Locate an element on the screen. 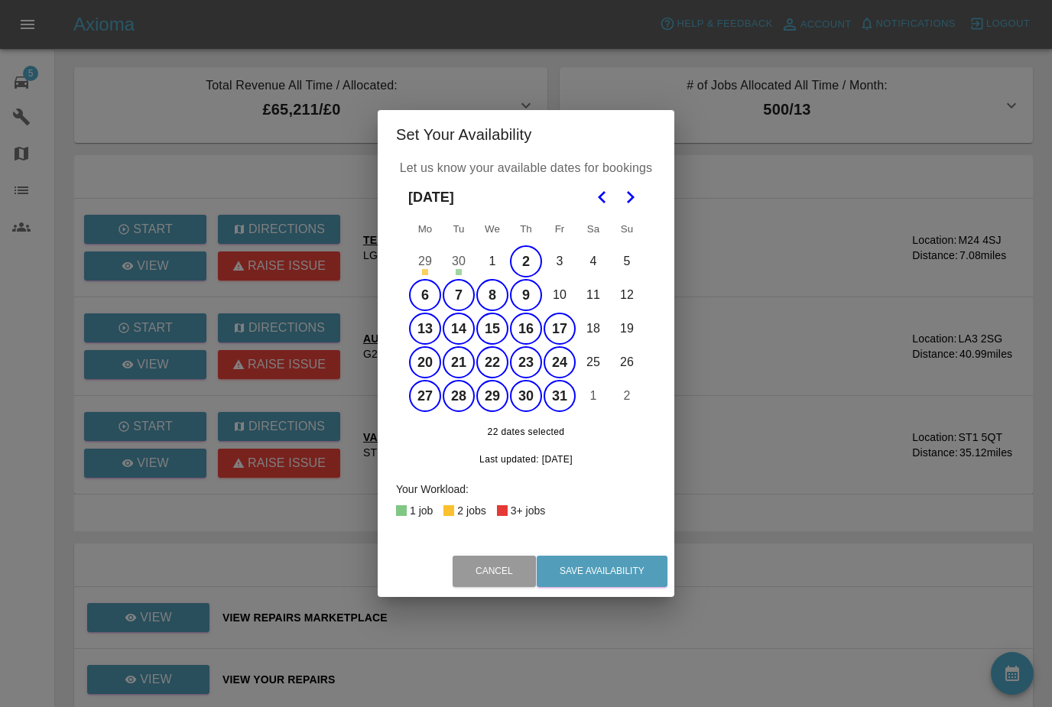  button: Saturday, October 18th, 2025 is located at coordinates (593, 329).